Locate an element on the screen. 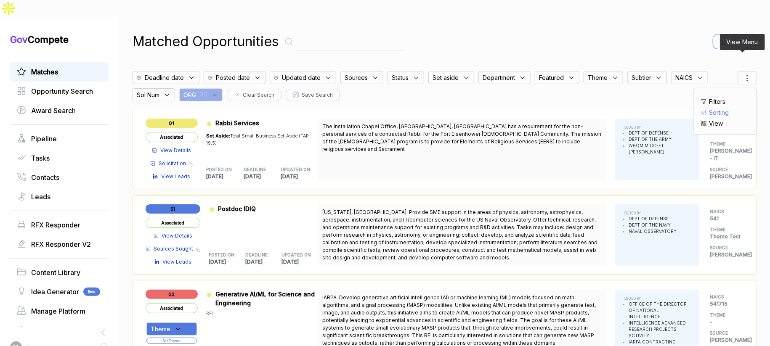  span: Sorting is located at coordinates (719, 112).